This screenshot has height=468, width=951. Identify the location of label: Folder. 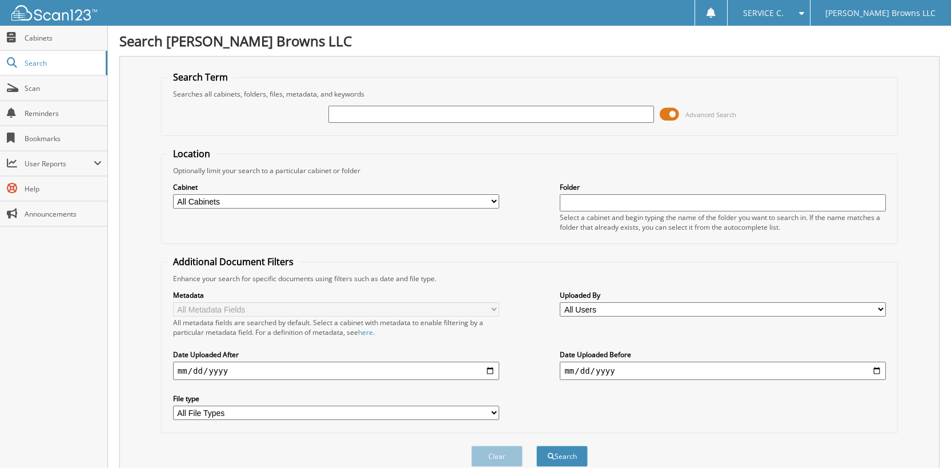
(722, 187).